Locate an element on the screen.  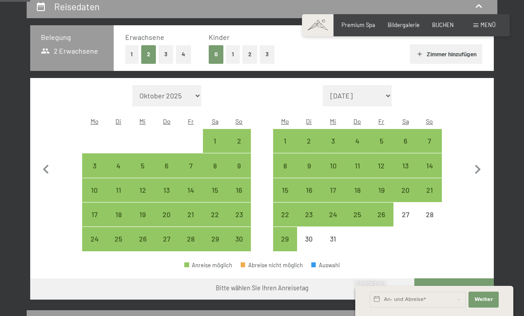
div: Wed Nov 19 2025 is located at coordinates (142, 215).